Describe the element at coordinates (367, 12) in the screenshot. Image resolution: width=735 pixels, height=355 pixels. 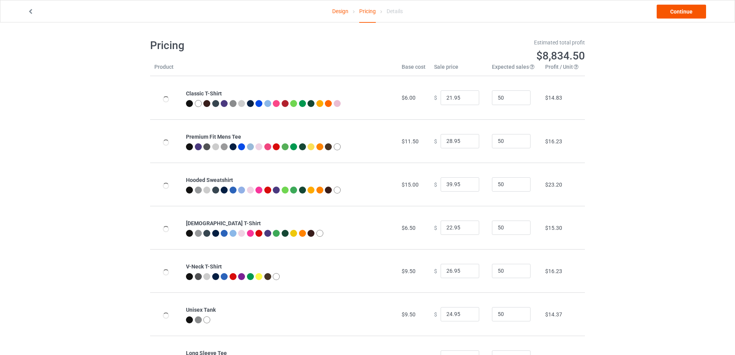
I see `div: Pricing` at that location.